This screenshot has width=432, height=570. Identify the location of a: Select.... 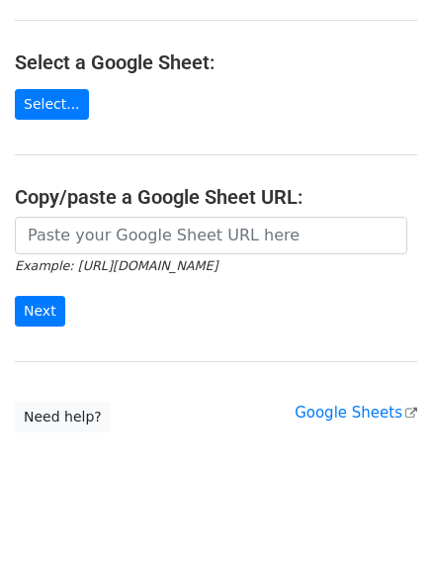
(51, 104).